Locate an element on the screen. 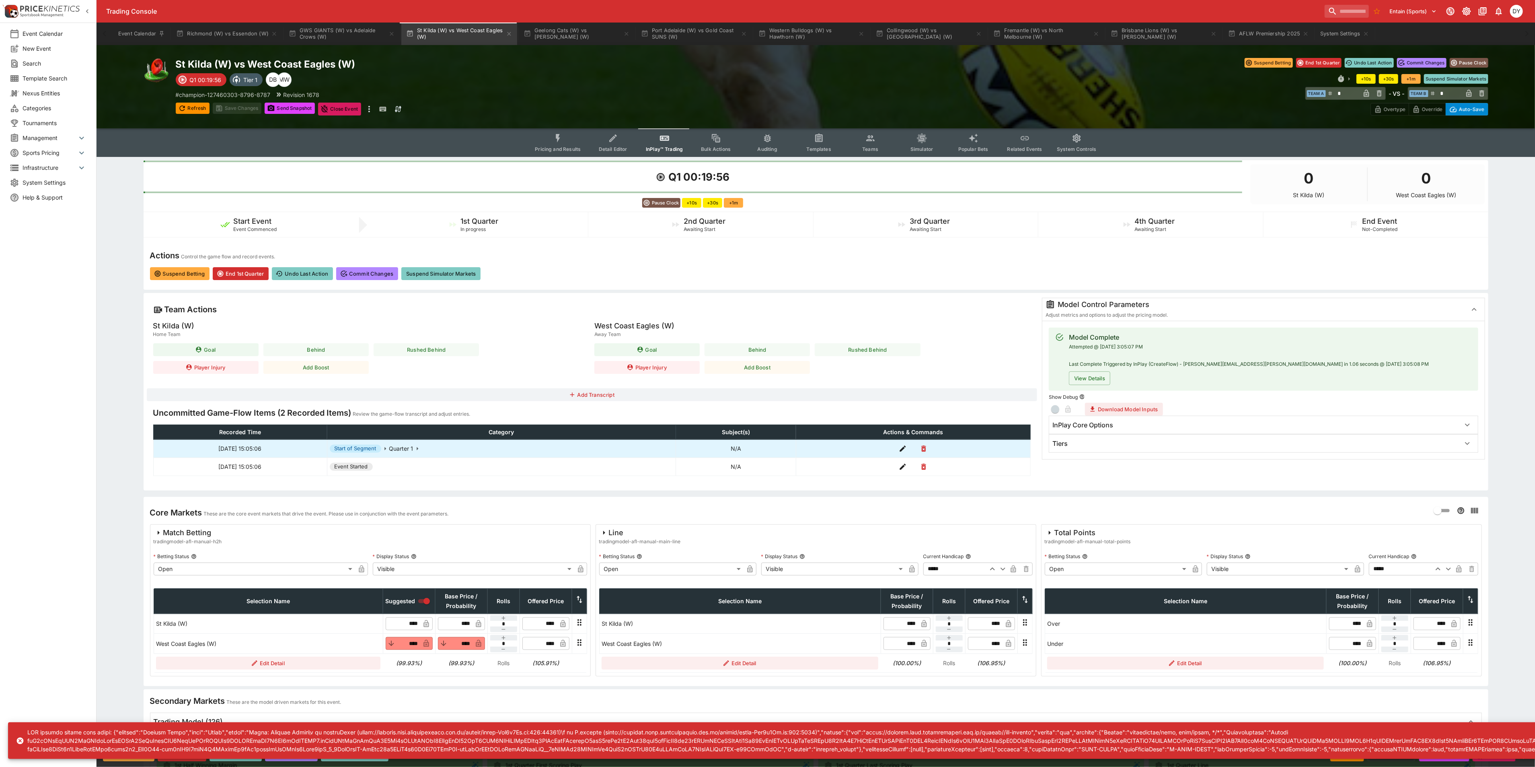 Image resolution: width=1535 pixels, height=767 pixels. p: St Kilda (W) is located at coordinates (1309, 195).